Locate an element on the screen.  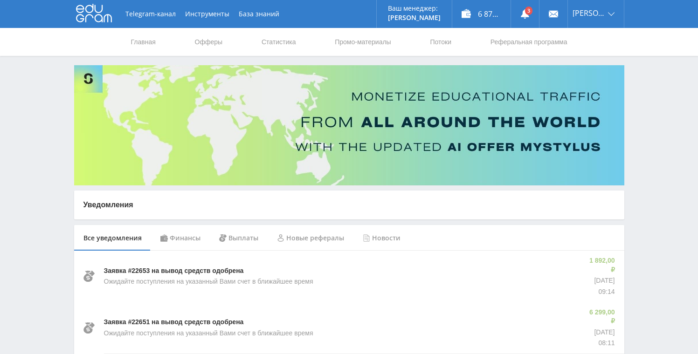
img: Banner is located at coordinates (349, 125).